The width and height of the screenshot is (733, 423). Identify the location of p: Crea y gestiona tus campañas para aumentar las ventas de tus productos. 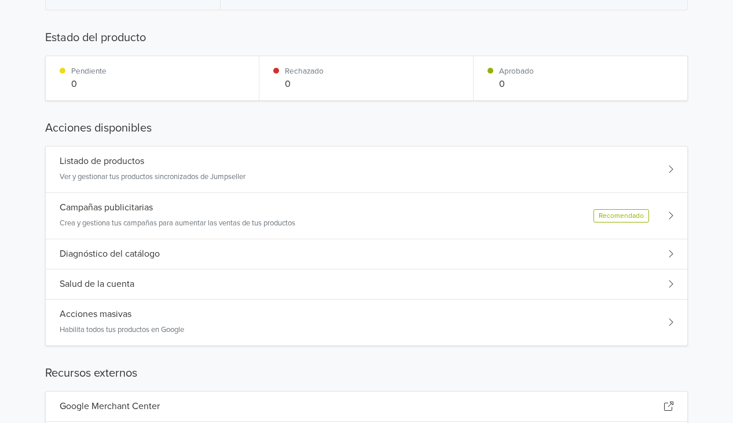
(177, 223).